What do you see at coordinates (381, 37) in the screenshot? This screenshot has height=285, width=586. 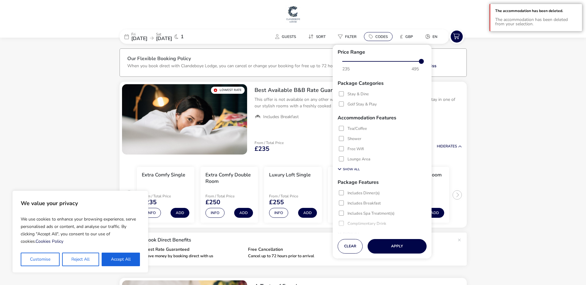 I see `span: Codes` at bounding box center [381, 37].